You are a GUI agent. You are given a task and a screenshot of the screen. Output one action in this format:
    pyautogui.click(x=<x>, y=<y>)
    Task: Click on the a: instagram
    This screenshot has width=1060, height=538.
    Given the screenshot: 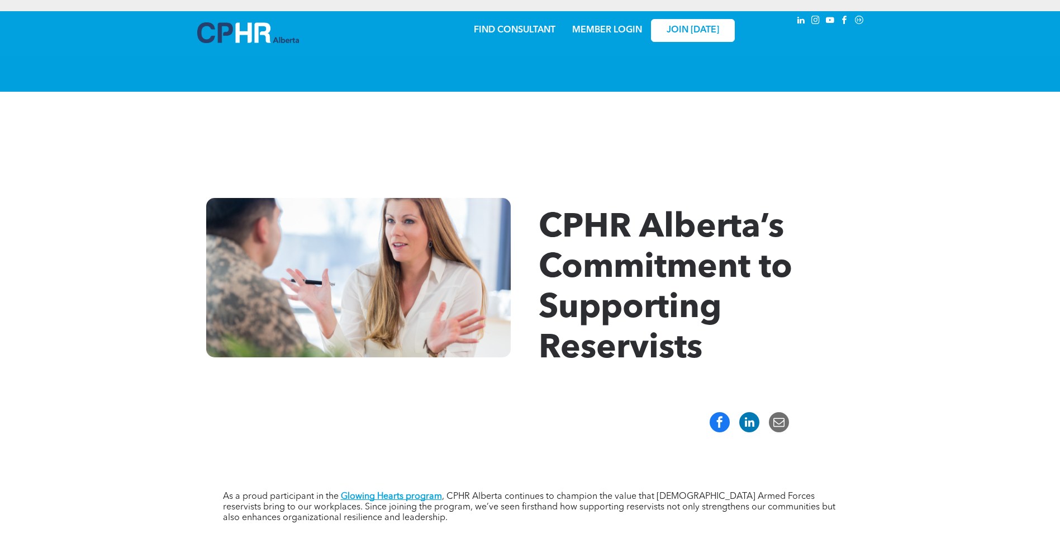 What is the action you would take?
    pyautogui.click(x=816, y=21)
    